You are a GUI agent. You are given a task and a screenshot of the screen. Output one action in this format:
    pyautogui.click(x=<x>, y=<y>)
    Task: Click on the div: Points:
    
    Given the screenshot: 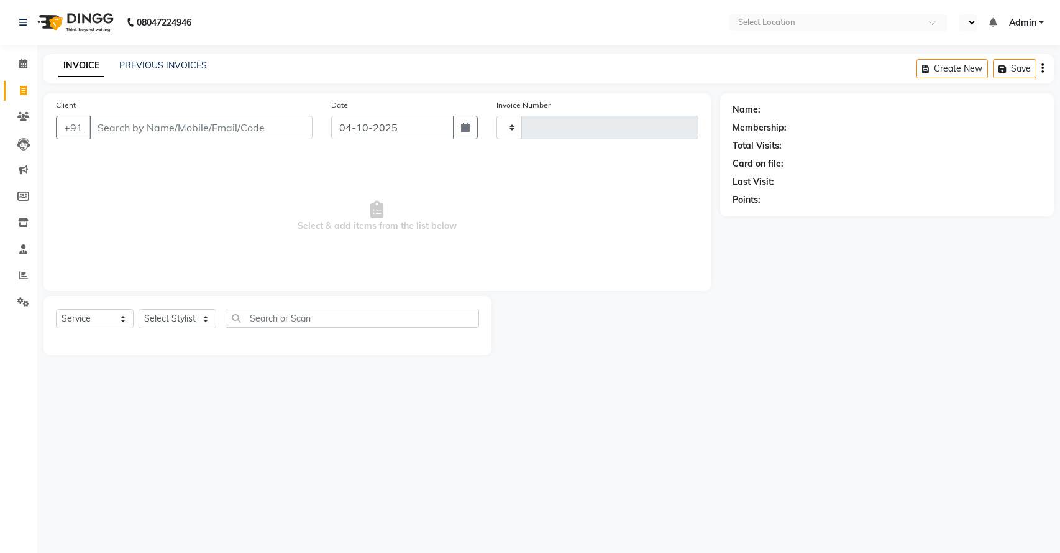 What is the action you would take?
    pyautogui.click(x=746, y=200)
    